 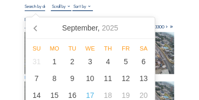 I want to click on div: We, so click(x=90, y=48).